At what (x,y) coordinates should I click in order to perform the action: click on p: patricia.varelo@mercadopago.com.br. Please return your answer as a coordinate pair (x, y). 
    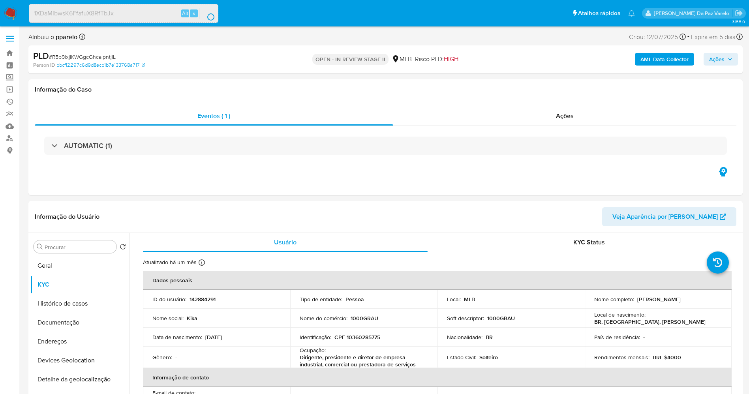
    Looking at the image, I should click on (693, 13).